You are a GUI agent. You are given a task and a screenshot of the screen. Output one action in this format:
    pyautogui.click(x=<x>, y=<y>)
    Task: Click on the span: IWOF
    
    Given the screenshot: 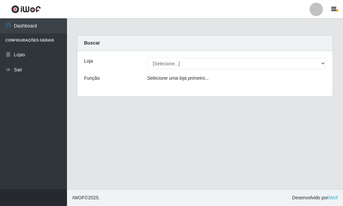 What is the action you would take?
    pyautogui.click(x=78, y=198)
    